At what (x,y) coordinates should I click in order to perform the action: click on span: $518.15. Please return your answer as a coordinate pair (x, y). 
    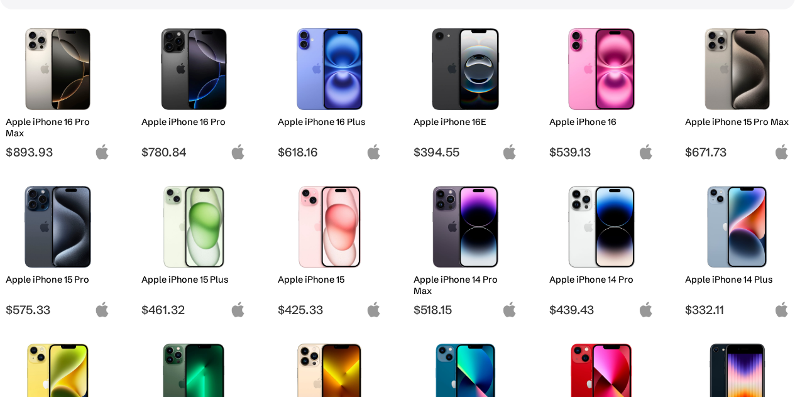
    Looking at the image, I should click on (465, 310).